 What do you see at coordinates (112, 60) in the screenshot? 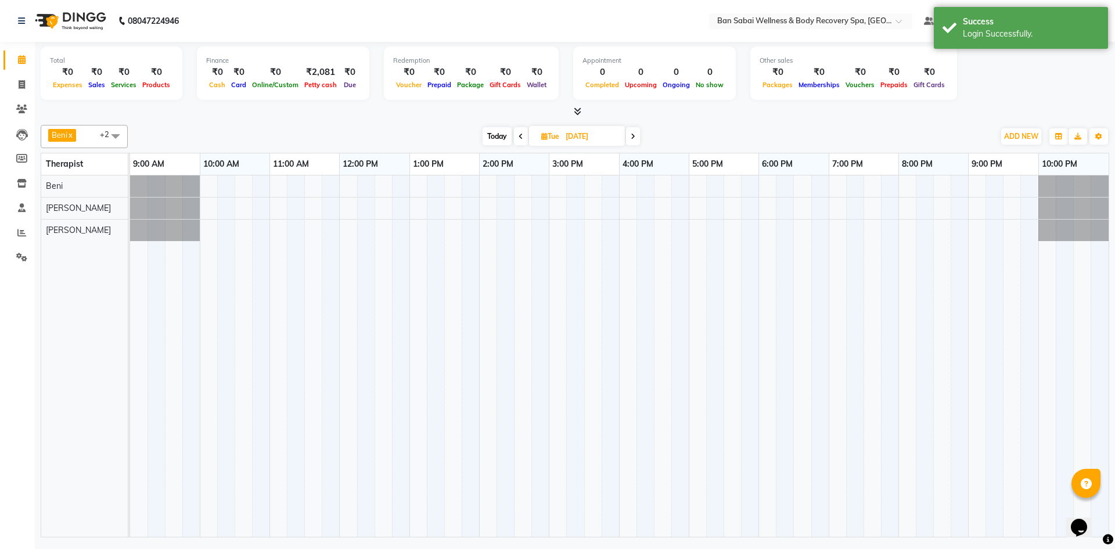
I see `div: Total` at bounding box center [112, 60].